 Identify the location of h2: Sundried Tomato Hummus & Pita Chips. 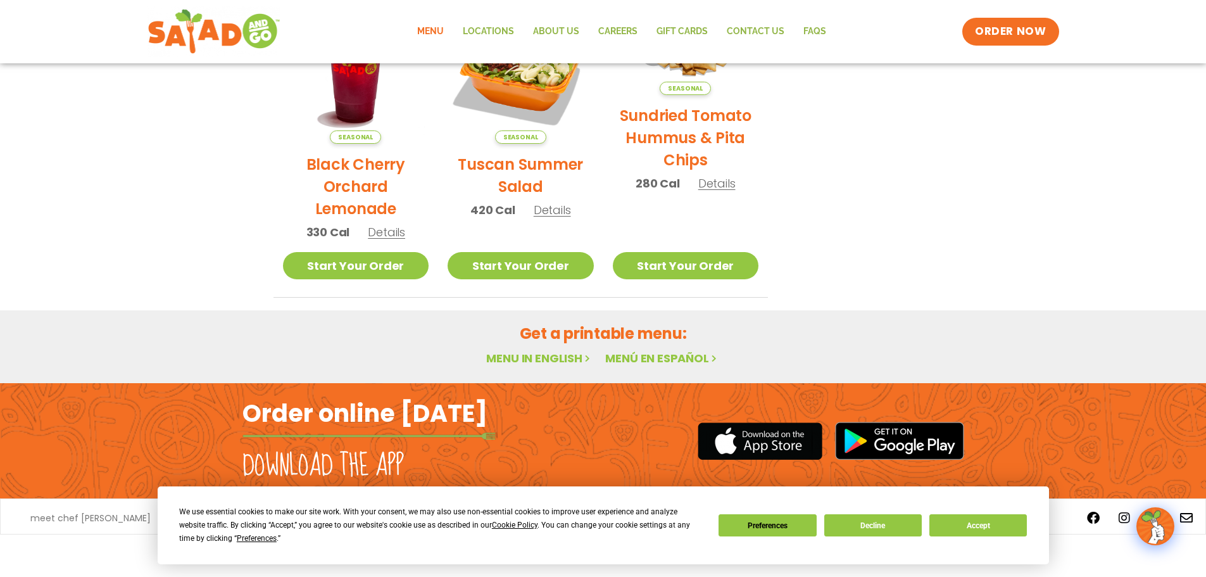
(686, 137).